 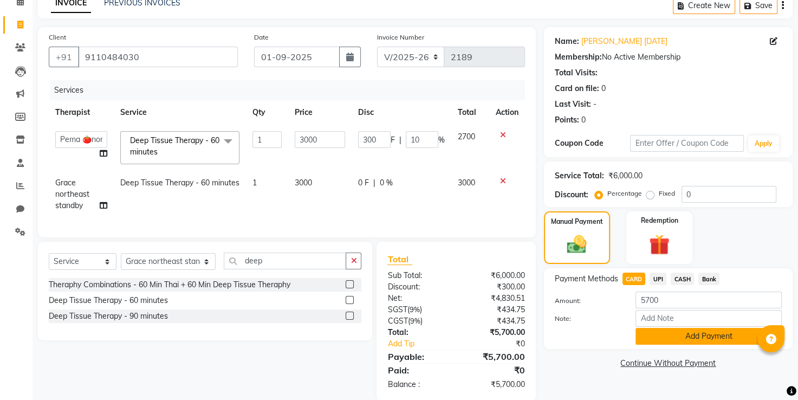 What do you see at coordinates (659, 244) in the screenshot?
I see `img: _gift.svg` at bounding box center [659, 244].